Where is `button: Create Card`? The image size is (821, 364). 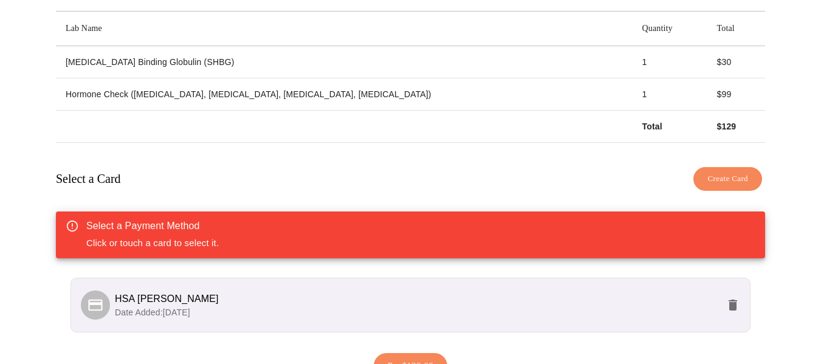
button: Create Card is located at coordinates (728, 179).